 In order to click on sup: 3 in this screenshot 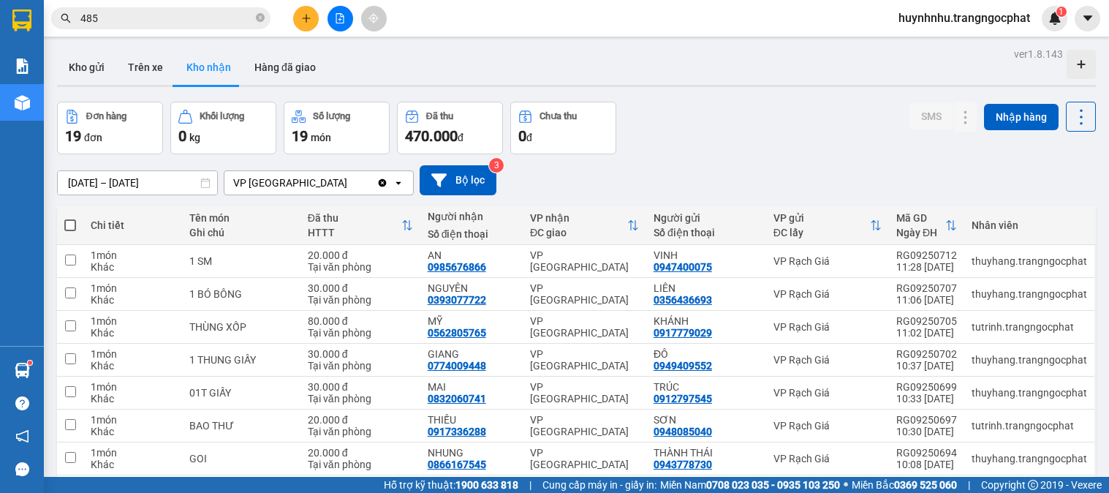, I will do `click(496, 165)`.